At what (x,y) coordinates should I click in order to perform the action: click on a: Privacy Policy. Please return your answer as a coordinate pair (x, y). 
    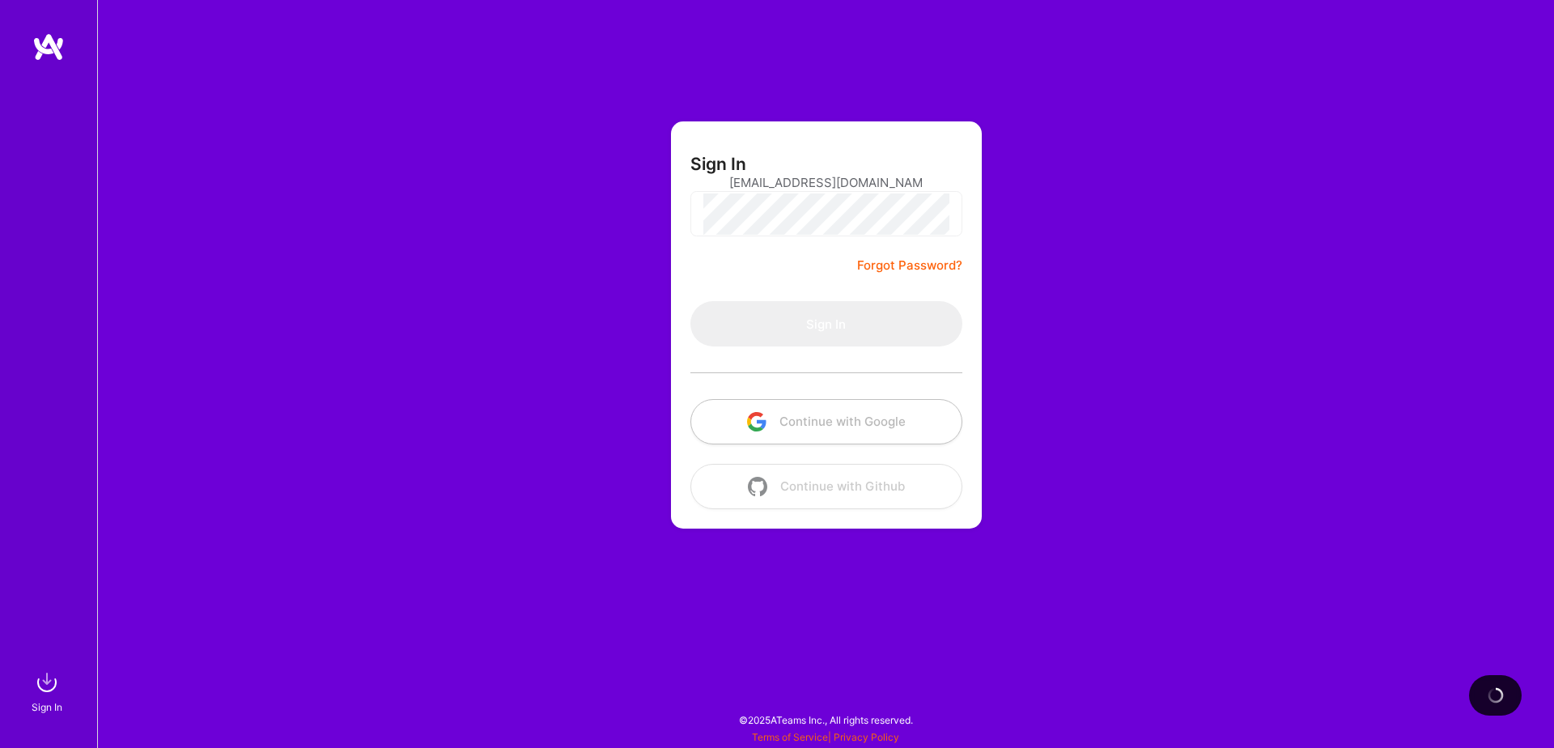
    Looking at the image, I should click on (866, 736).